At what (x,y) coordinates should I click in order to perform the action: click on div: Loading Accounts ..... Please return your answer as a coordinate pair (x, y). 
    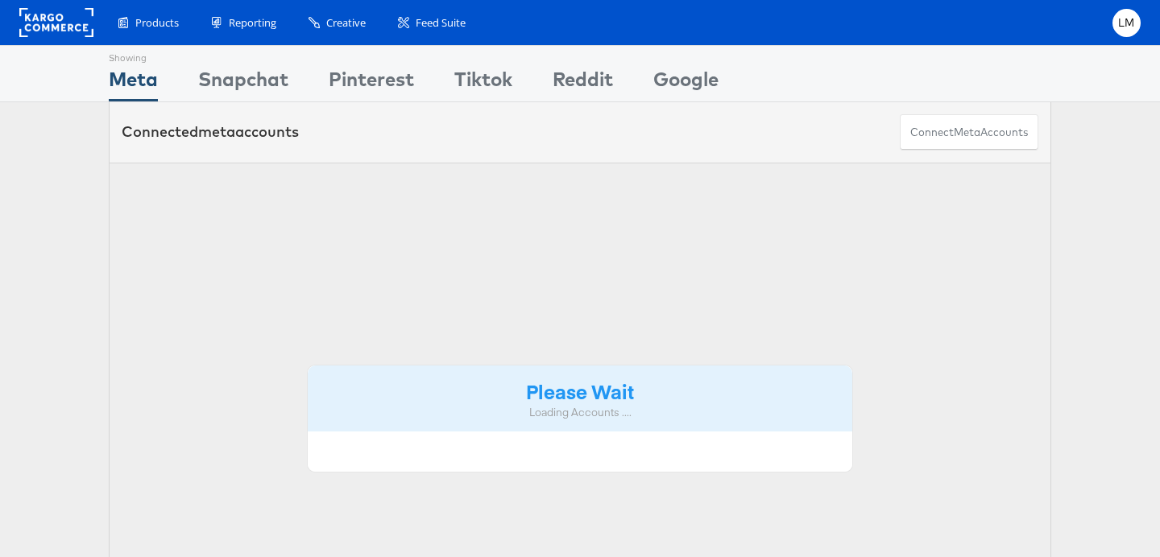
    Looking at the image, I should click on (580, 412).